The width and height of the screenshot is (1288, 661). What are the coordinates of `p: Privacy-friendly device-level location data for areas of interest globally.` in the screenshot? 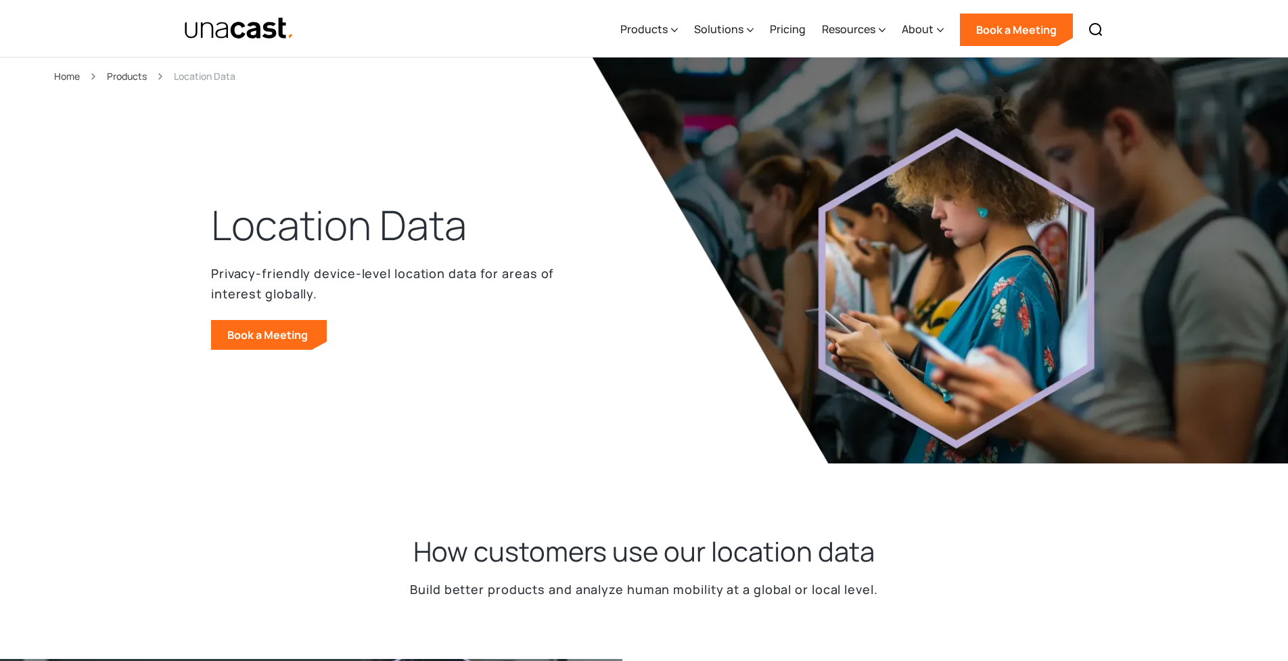 It's located at (387, 283).